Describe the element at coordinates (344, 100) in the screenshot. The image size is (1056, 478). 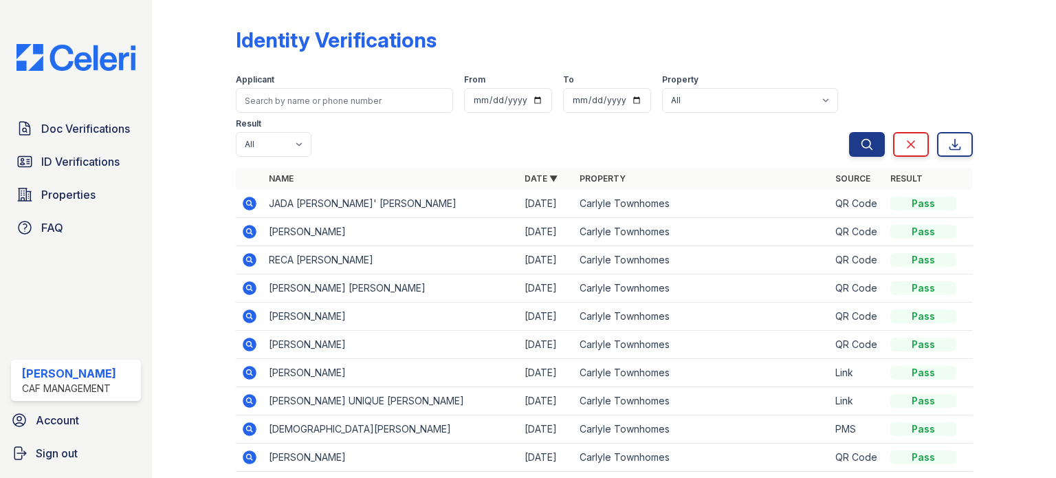
I see `input: Search by name or phone number` at that location.